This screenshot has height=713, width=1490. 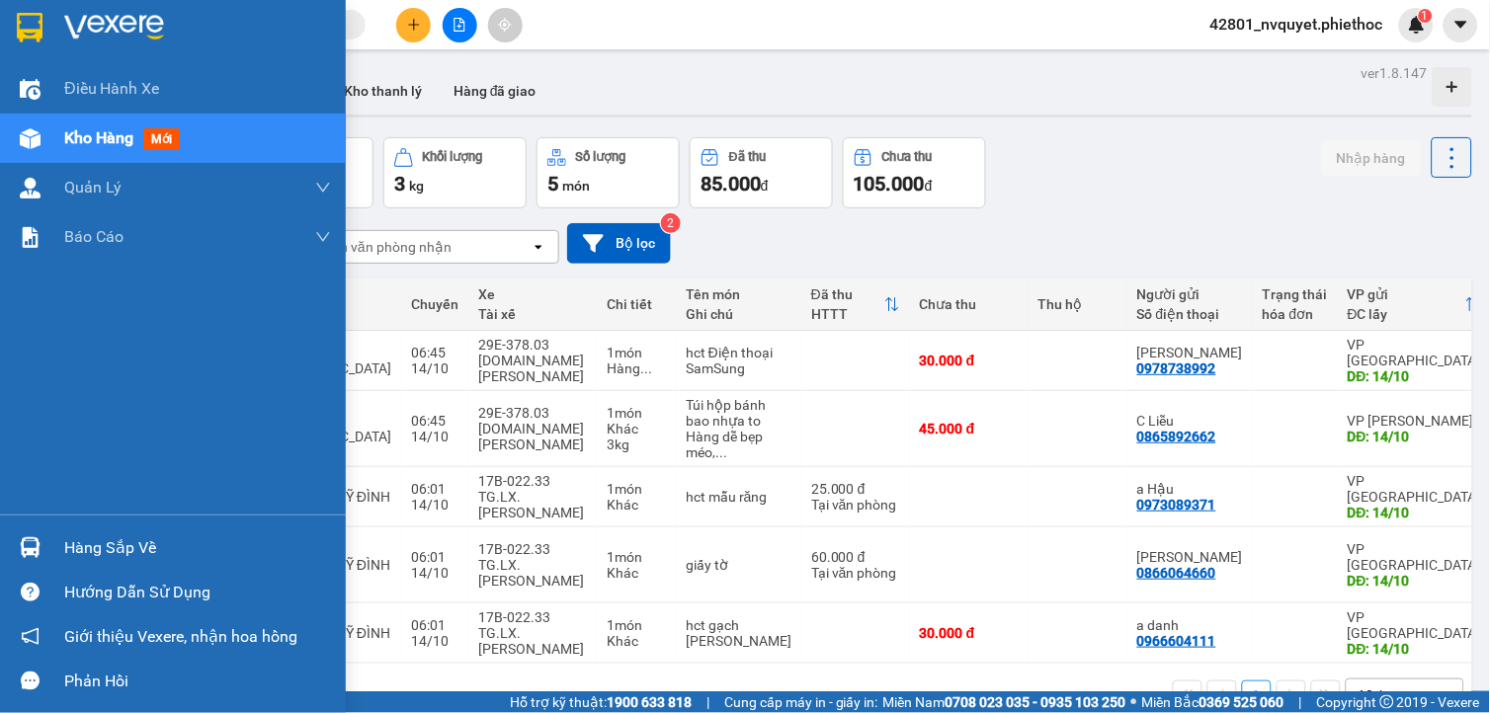 I want to click on div: 0866064660, so click(x=1177, y=573).